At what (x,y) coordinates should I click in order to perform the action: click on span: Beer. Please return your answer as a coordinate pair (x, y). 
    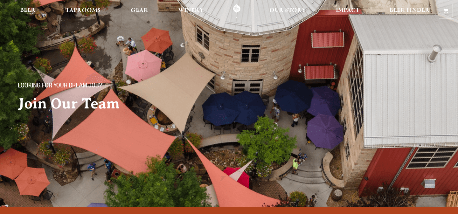
    Looking at the image, I should click on (28, 11).